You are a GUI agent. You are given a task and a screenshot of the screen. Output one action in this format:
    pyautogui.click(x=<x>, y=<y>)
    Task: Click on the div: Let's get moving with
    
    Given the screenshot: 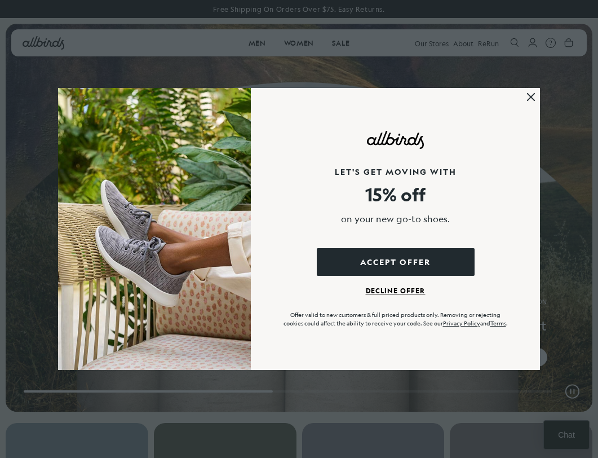 What is the action you would take?
    pyautogui.click(x=395, y=171)
    